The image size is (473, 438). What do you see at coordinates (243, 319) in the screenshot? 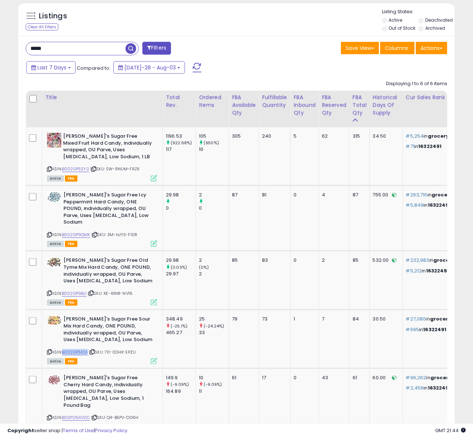
I see `div: 79` at bounding box center [243, 319].